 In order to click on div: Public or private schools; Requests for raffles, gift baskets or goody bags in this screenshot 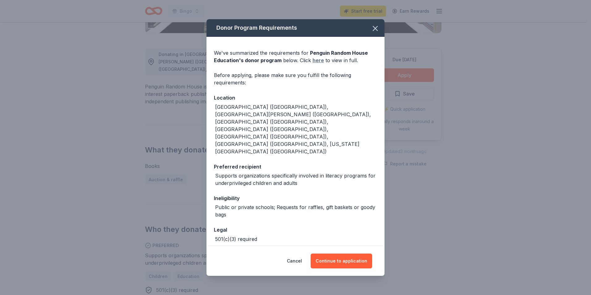, I will do `click(296, 211)`.